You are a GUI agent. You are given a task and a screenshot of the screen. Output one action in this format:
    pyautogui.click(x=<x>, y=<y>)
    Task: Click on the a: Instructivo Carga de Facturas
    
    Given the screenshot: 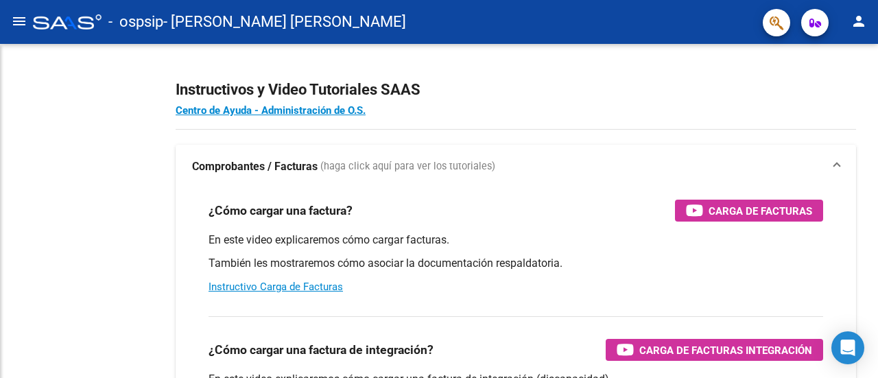 What is the action you would take?
    pyautogui.click(x=276, y=287)
    